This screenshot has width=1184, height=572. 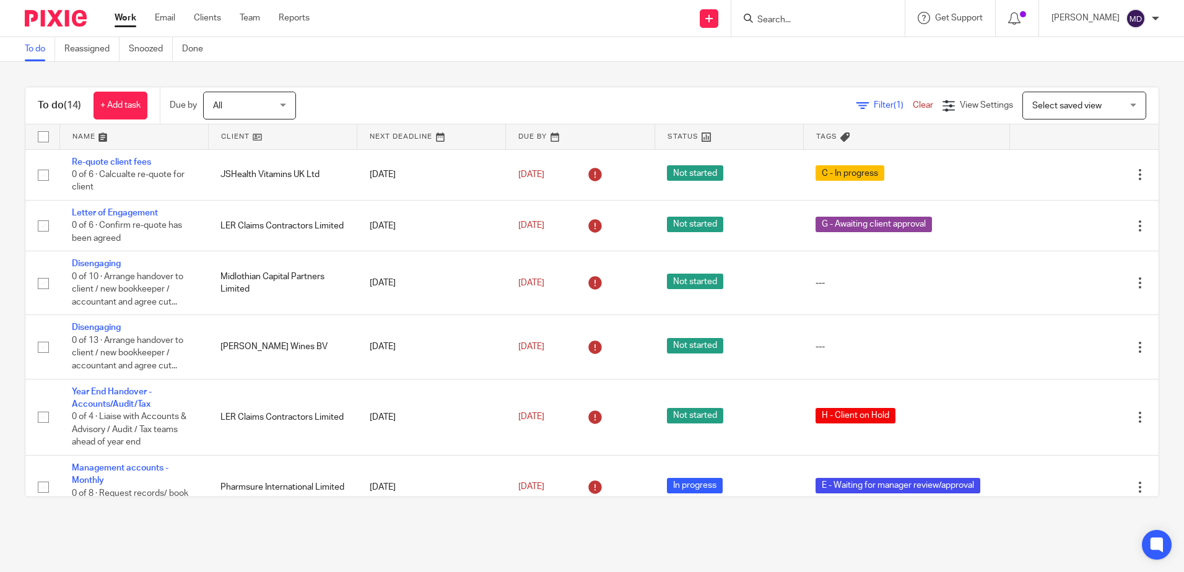 What do you see at coordinates (695, 485) in the screenshot?
I see `span: In progress` at bounding box center [695, 485].